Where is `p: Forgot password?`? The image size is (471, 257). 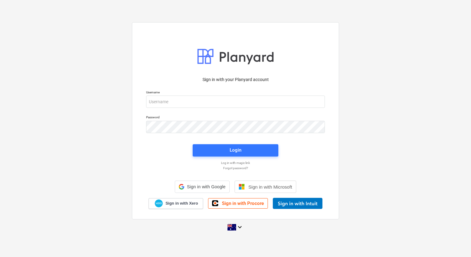 p: Forgot password? is located at coordinates (235, 168).